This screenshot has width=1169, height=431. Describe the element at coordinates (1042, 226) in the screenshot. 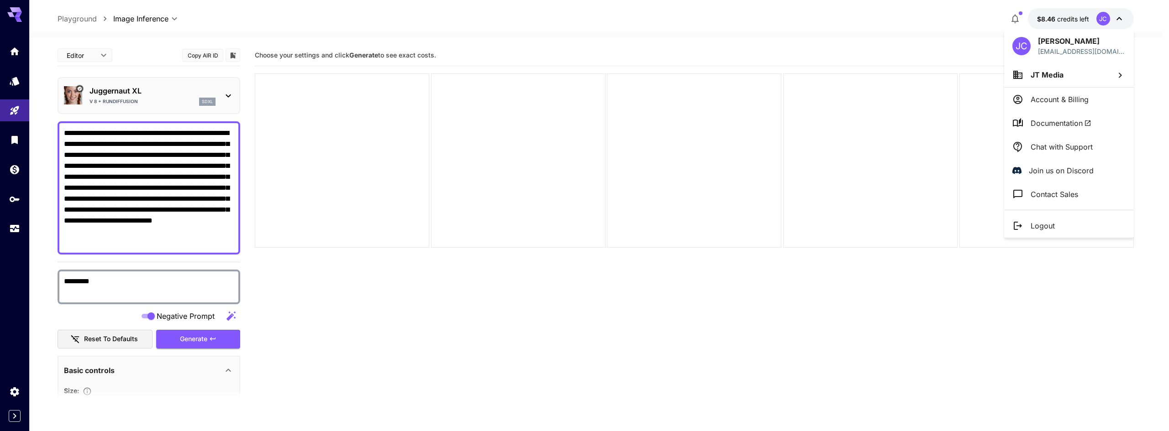

I see `p: Logout` at that location.